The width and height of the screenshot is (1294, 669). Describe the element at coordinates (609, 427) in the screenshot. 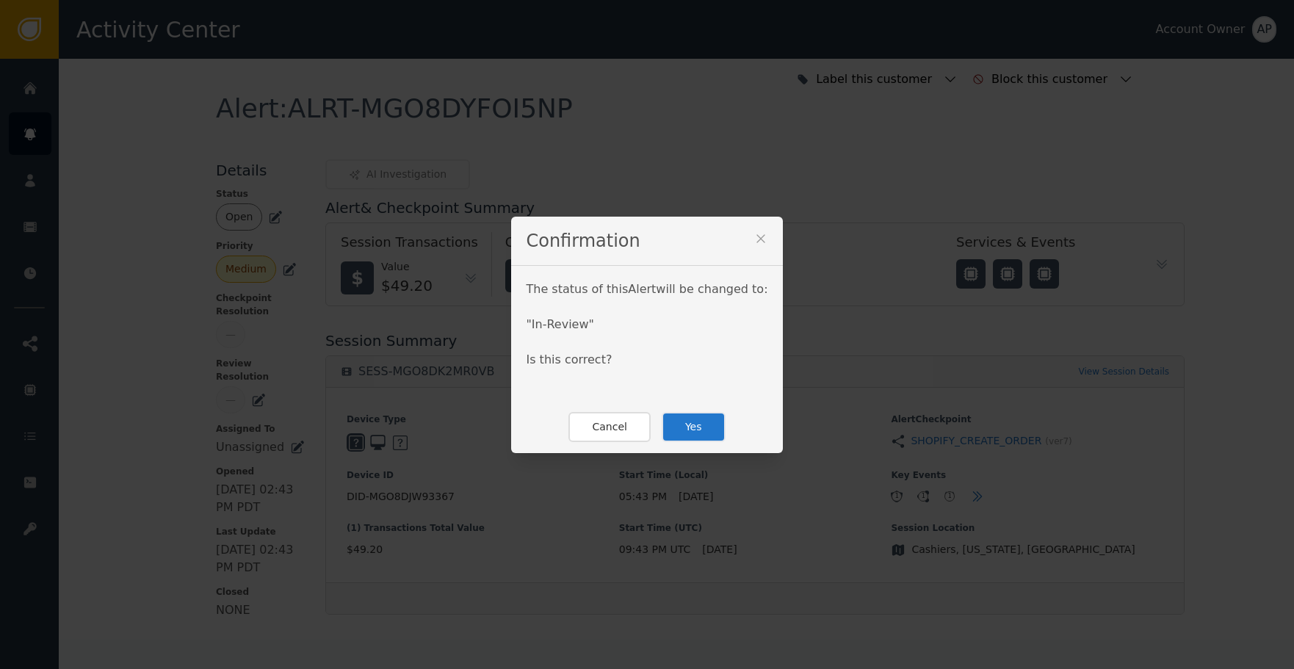

I see `button: Cancel` at that location.